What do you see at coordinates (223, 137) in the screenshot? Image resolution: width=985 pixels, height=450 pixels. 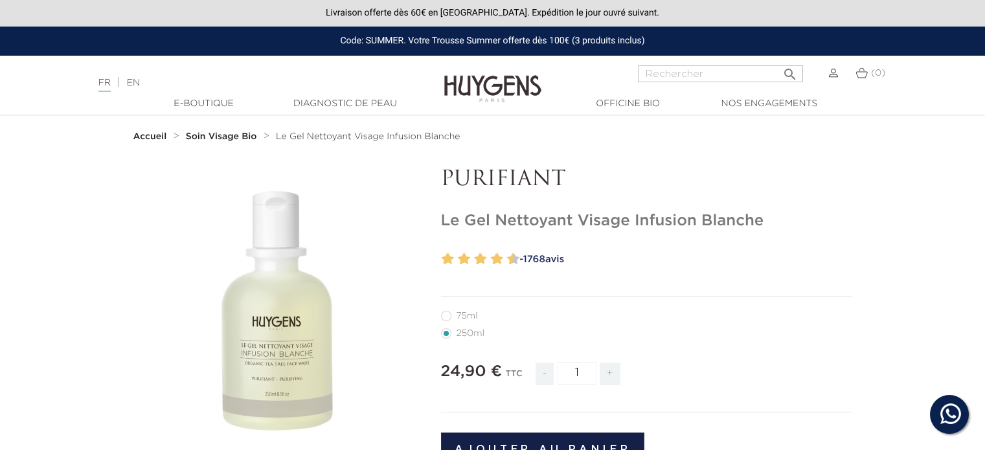 I see `a: Soin Visage Bio` at bounding box center [223, 137].